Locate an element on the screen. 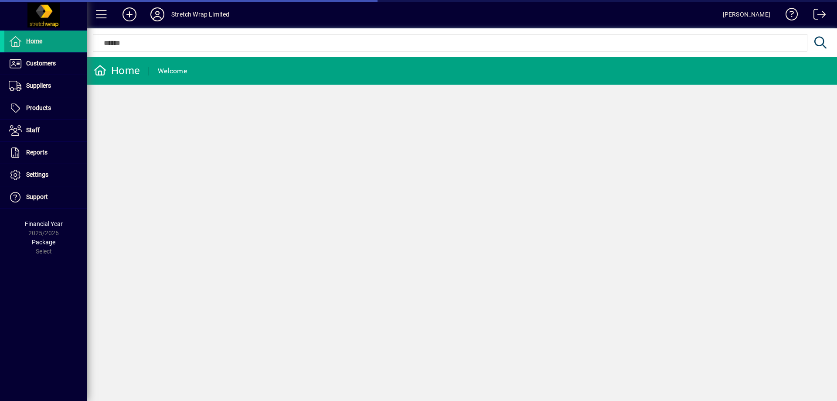  span: Settings is located at coordinates (37, 174).